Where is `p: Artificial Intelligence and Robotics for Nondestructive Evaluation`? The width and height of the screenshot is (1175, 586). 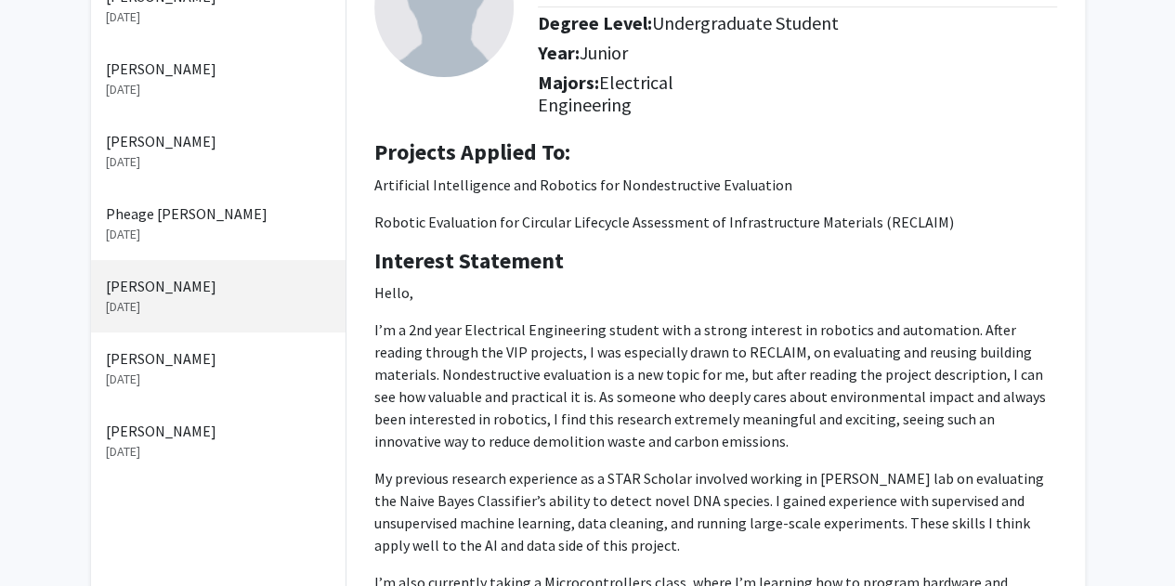 p: Artificial Intelligence and Robotics for Nondestructive Evaluation is located at coordinates (715, 185).